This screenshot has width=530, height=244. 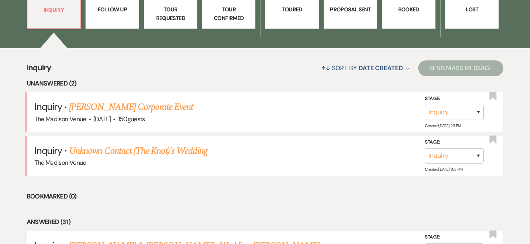 What do you see at coordinates (351, 9) in the screenshot?
I see `p: Proposal Sent` at bounding box center [351, 9].